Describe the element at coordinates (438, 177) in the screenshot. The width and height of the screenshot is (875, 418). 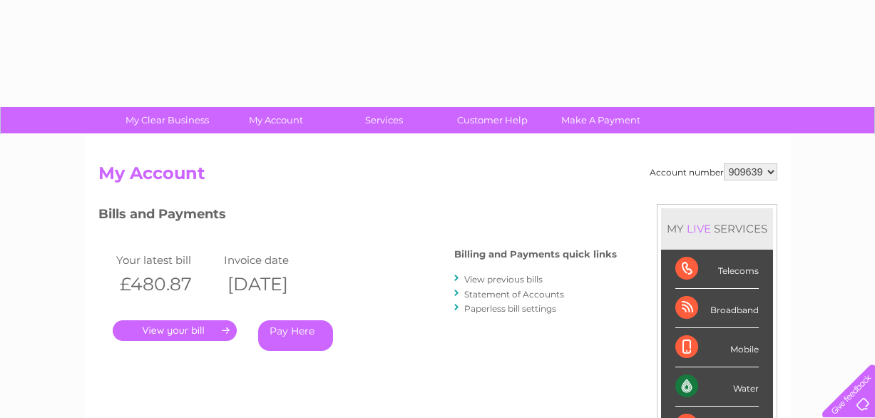
I see `h2: My Account` at that location.